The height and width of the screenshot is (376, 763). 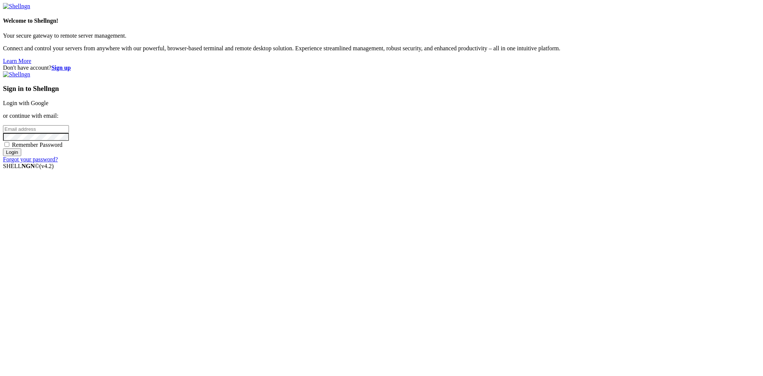 I want to click on a: Login with Google, so click(x=26, y=103).